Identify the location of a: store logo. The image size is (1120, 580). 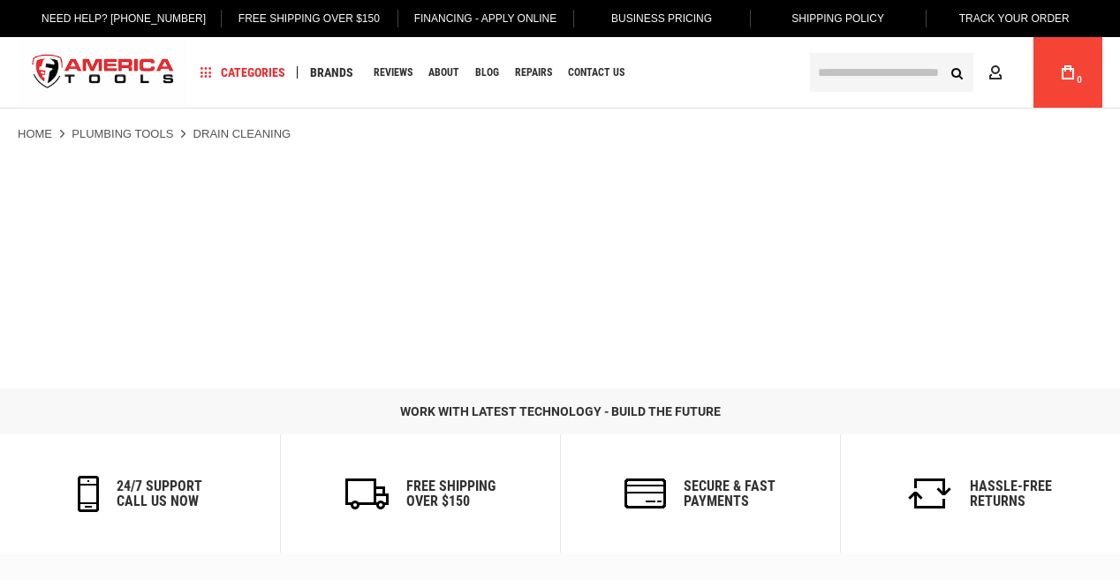
(103, 72).